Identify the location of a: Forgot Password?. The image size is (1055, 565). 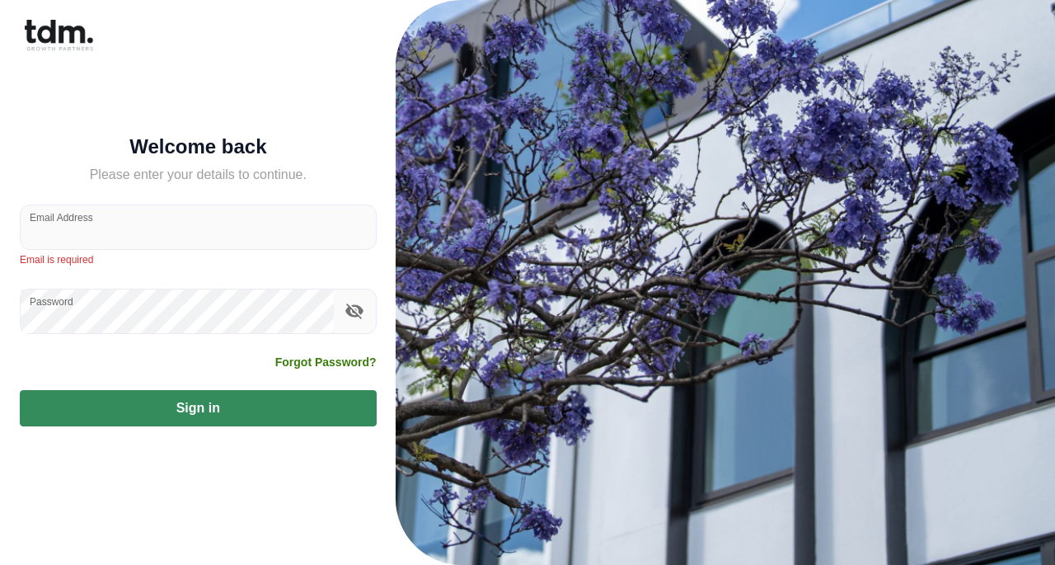
(326, 362).